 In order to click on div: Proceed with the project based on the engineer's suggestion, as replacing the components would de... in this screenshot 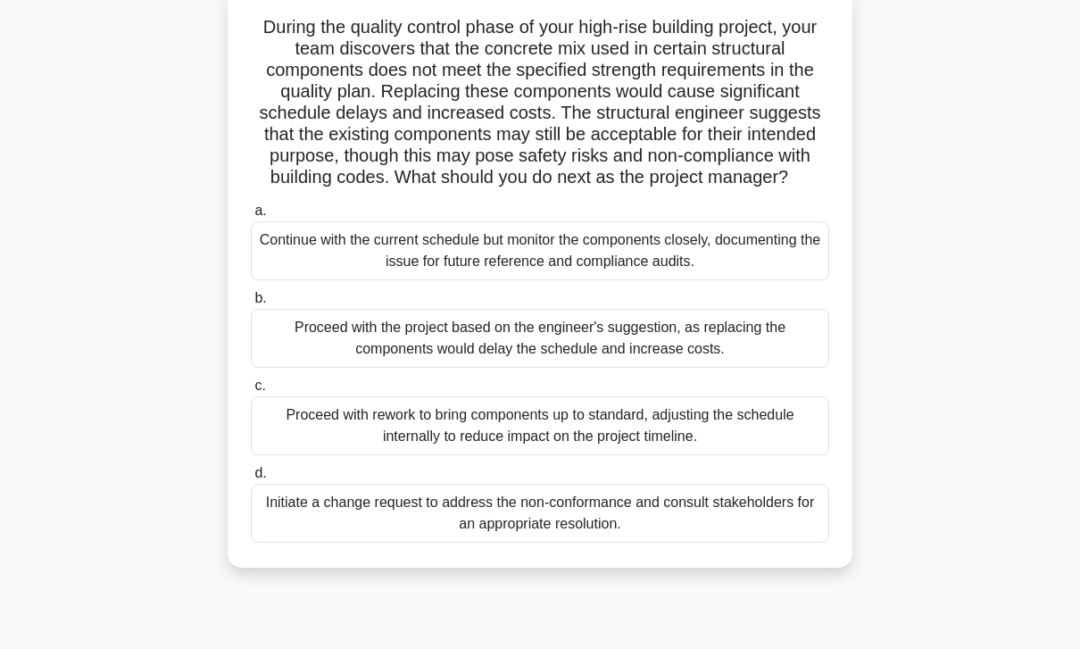, I will do `click(540, 338)`.